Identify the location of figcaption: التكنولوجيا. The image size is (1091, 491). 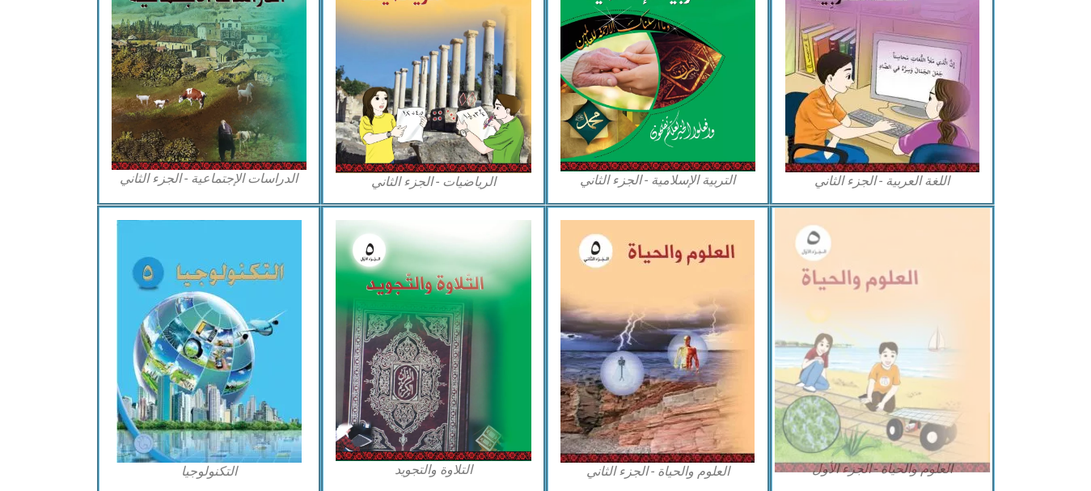
(209, 471).